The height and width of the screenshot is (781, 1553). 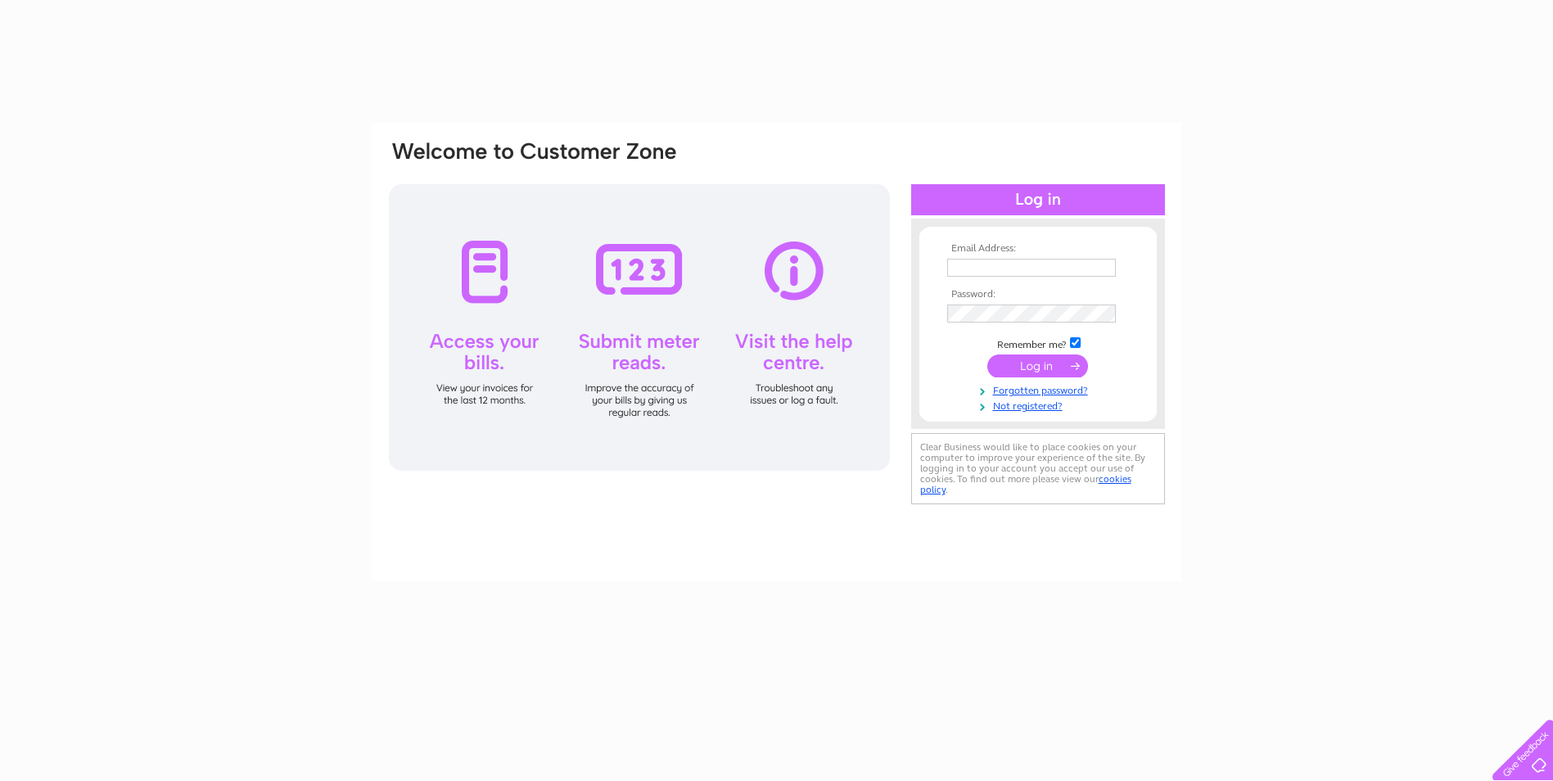 What do you see at coordinates (1038, 295) in the screenshot?
I see `th: Password:` at bounding box center [1038, 295].